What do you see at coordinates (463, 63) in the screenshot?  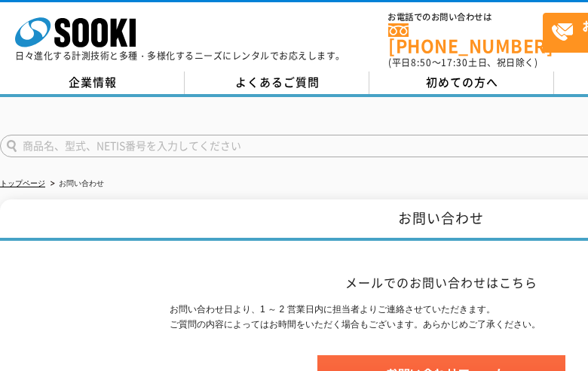 I see `span: (平日 ～ 土日、祝日除く)` at bounding box center [463, 63].